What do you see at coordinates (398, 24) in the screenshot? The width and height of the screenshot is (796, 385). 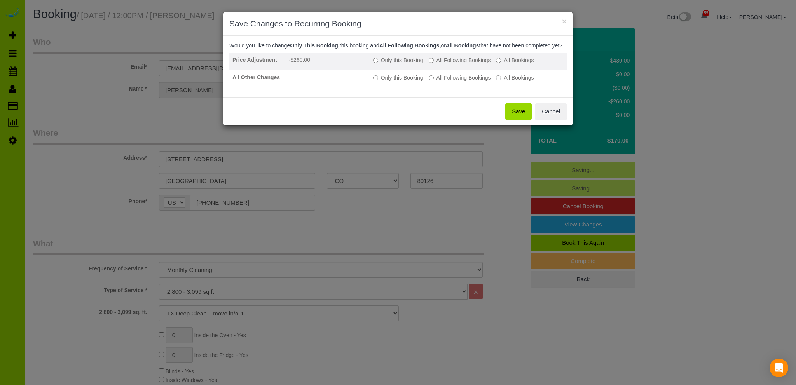 I see `h3: Save Changes to Recurring Booking` at bounding box center [398, 24].